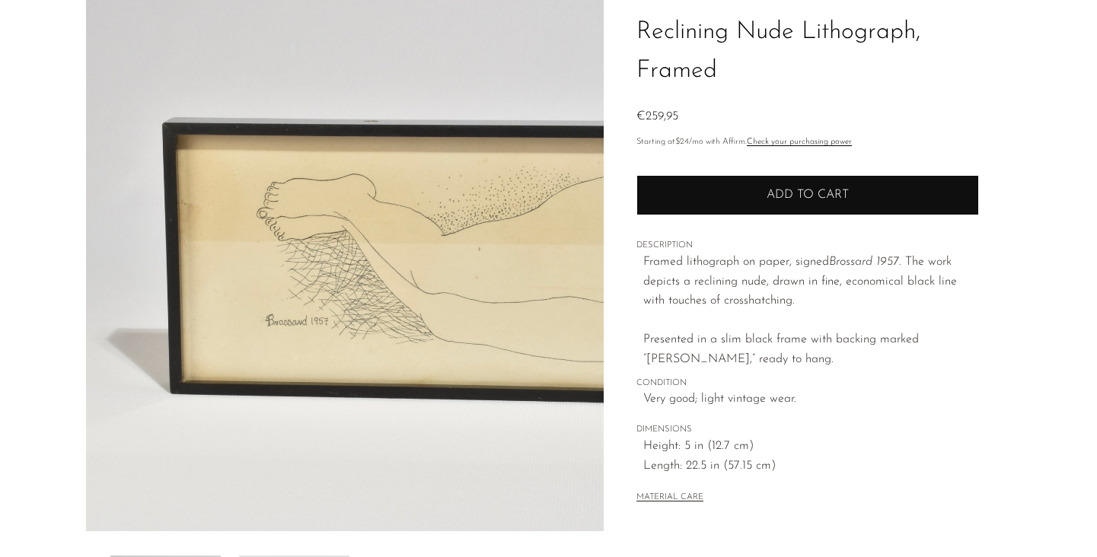  I want to click on button: MATERIAL CARE, so click(670, 498).